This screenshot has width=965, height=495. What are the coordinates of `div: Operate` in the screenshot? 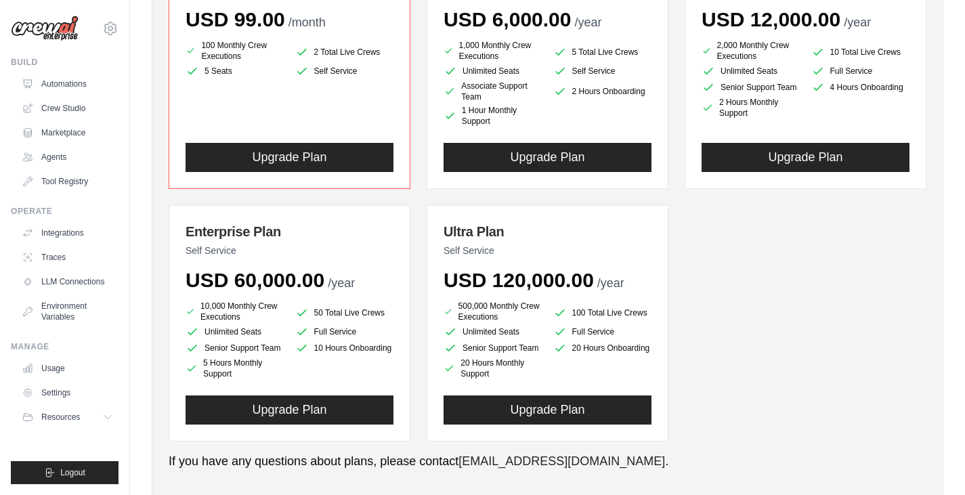 It's located at (64, 211).